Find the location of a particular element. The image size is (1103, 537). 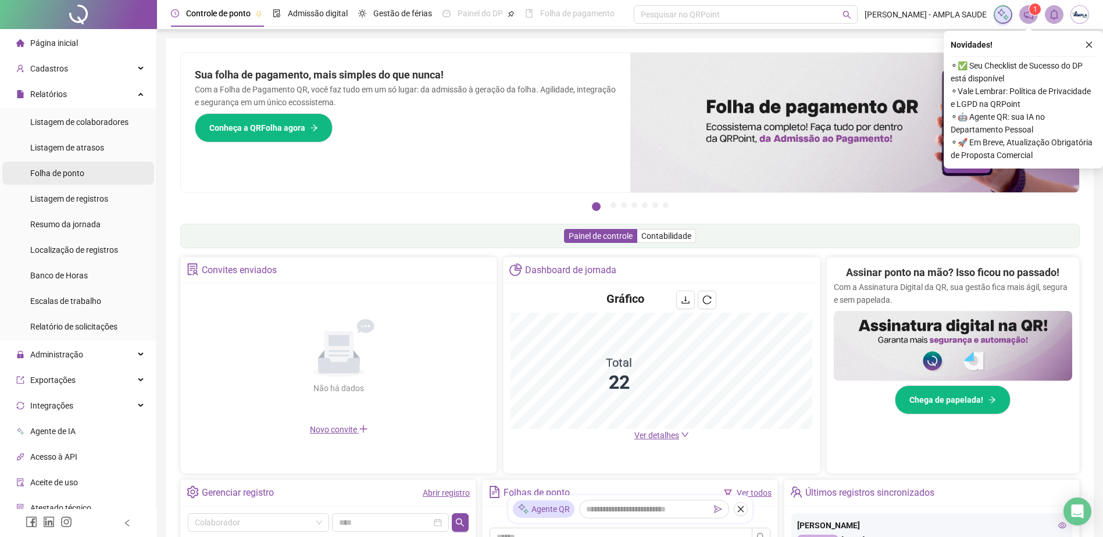

h2: Sua folha de pagamento, mais simples do que nunca! is located at coordinates (405, 75).